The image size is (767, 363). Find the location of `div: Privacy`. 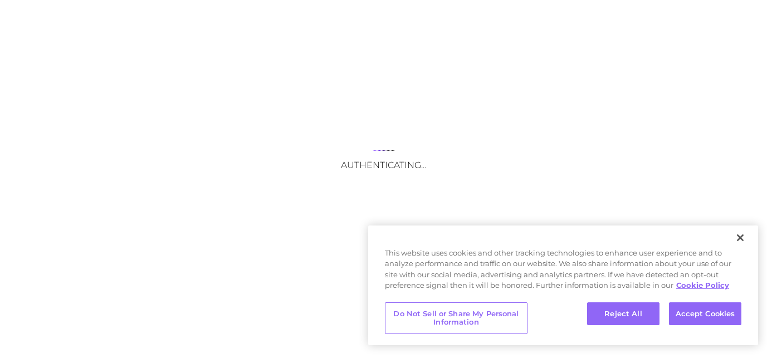

div: Privacy is located at coordinates (563, 285).